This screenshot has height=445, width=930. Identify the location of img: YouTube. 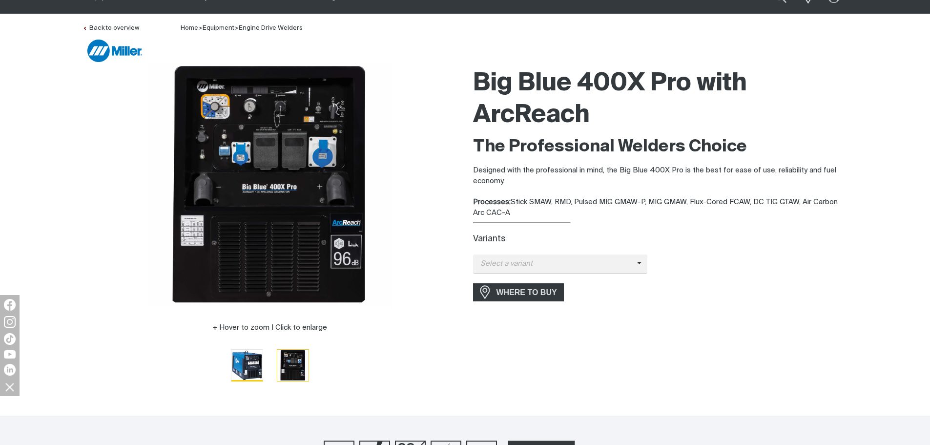
(10, 354).